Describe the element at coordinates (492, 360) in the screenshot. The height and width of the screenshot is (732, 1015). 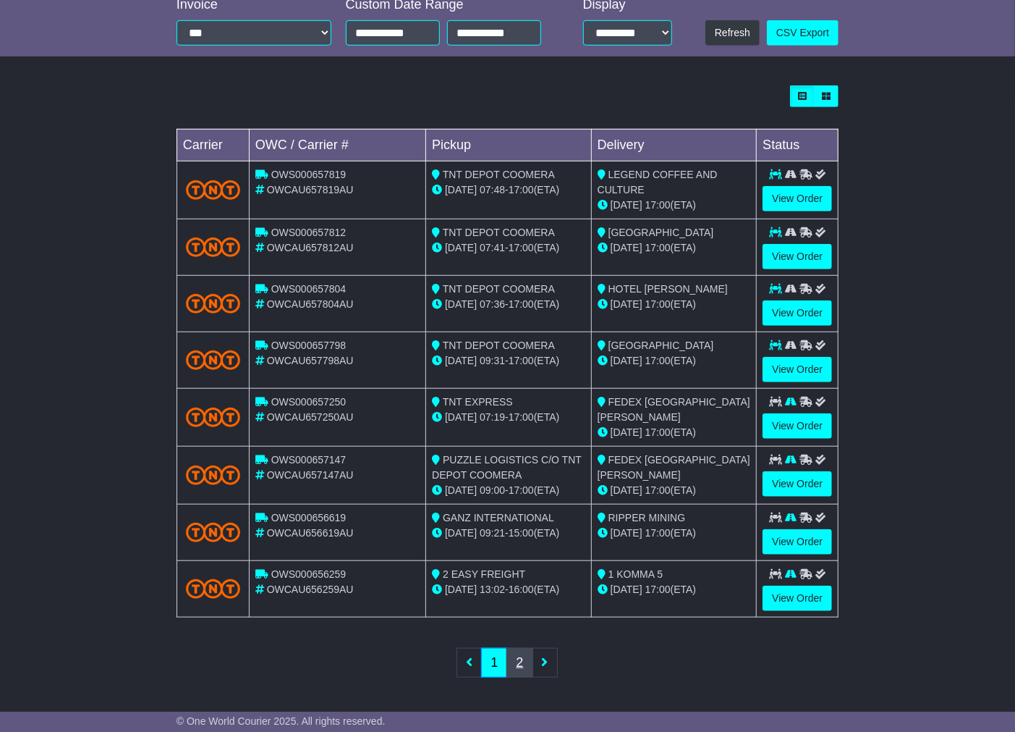
I see `span: 09:31` at that location.